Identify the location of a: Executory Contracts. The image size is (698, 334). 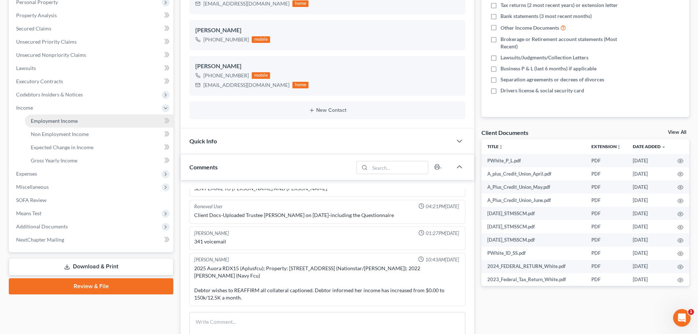
(92, 81).